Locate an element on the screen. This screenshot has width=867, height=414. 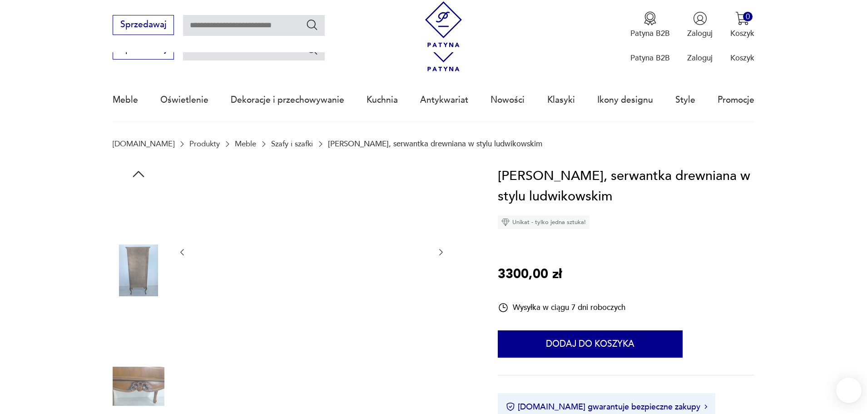
div: Wysyłka w ciągu 7 dni roboczych is located at coordinates (561, 307).